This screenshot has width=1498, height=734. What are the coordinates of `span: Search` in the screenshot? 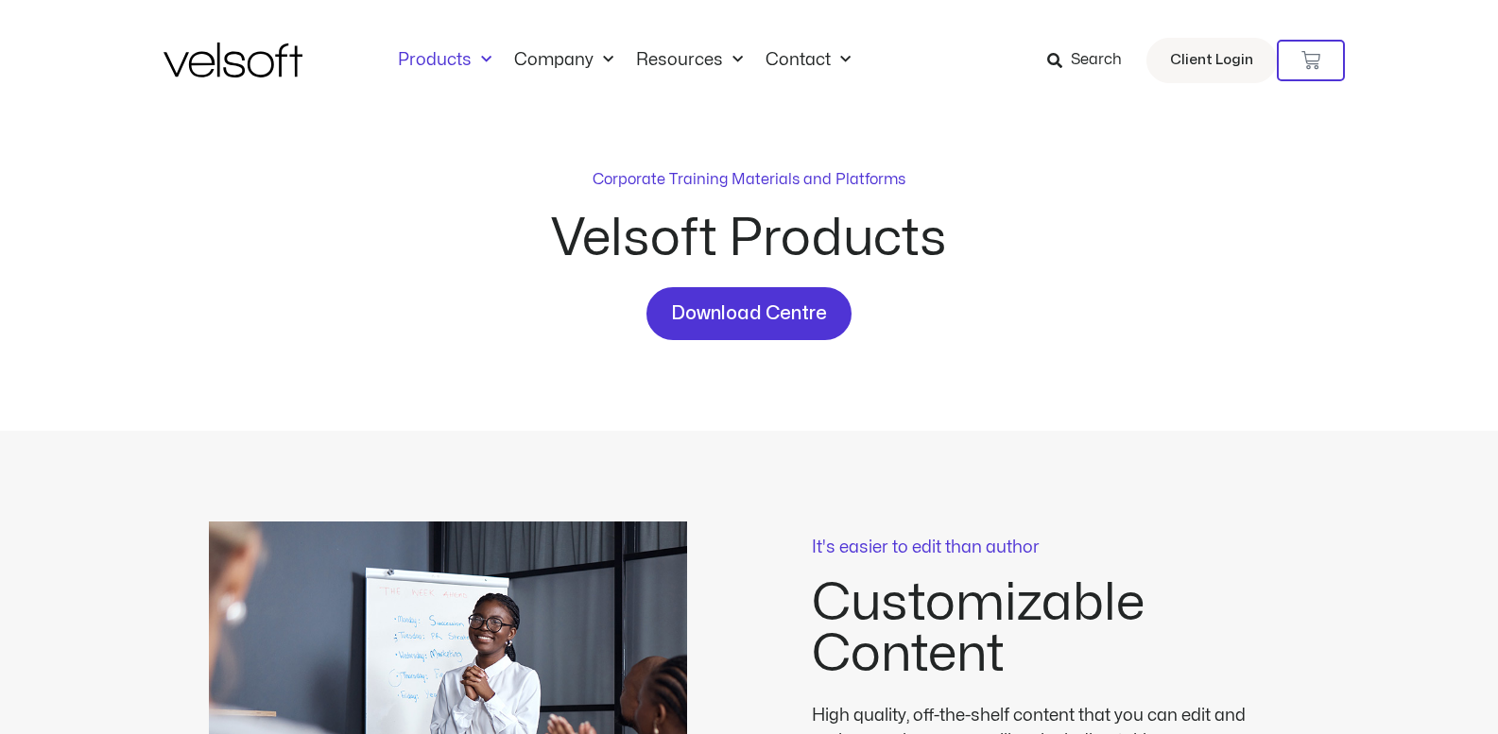 It's located at (1097, 60).